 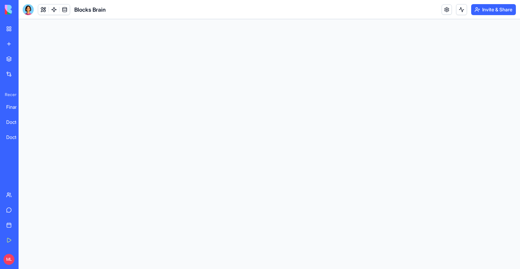 What do you see at coordinates (16, 107) in the screenshot?
I see `a: Financial Data Tracker` at bounding box center [16, 107].